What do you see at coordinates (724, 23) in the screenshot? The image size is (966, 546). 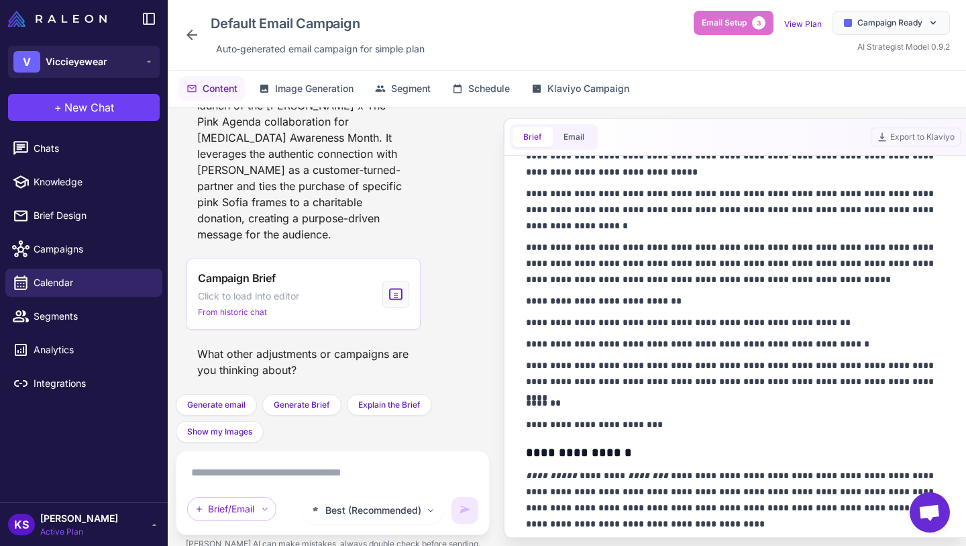 I see `span: Email Setup` at bounding box center [724, 23].